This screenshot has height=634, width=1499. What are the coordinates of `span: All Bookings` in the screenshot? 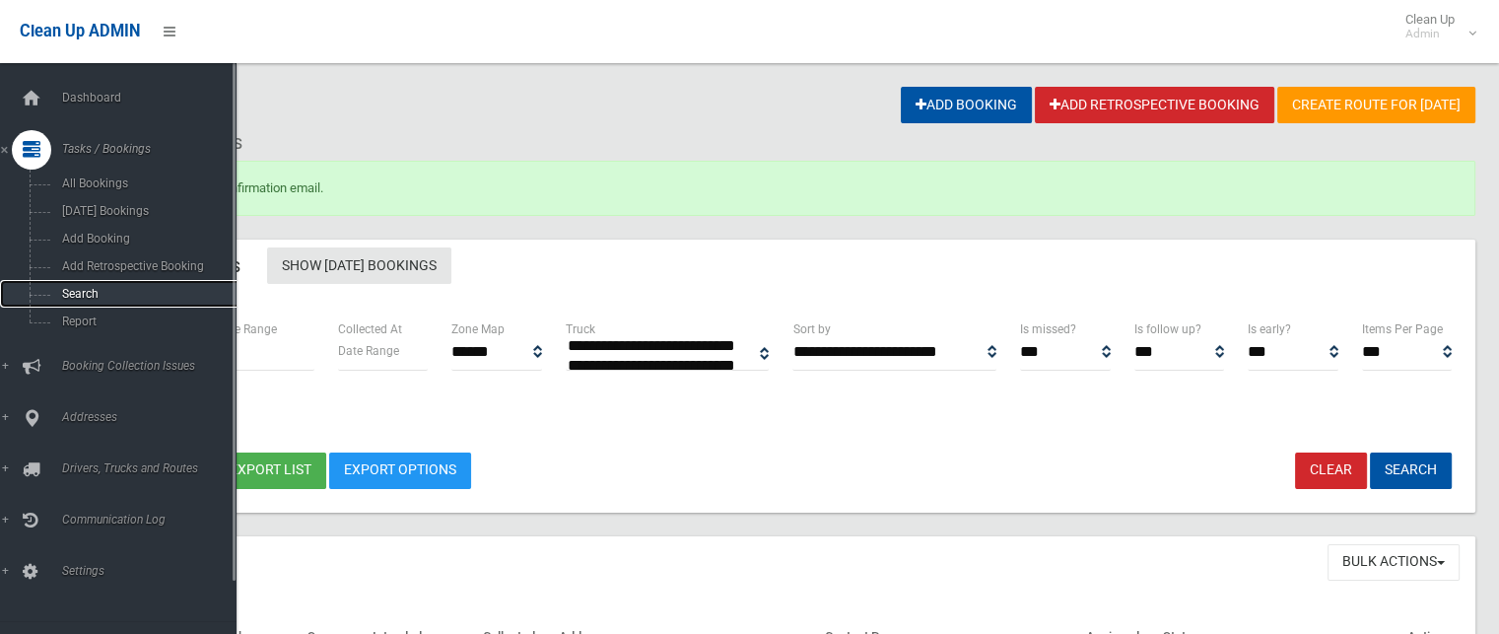 It's located at (145, 183).